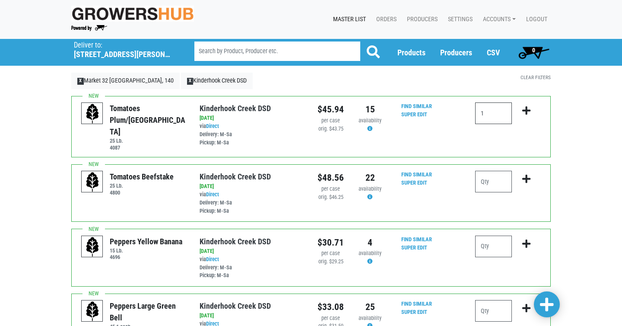 This screenshot has width=622, height=326. What do you see at coordinates (411, 52) in the screenshot?
I see `span: Products` at bounding box center [411, 52].